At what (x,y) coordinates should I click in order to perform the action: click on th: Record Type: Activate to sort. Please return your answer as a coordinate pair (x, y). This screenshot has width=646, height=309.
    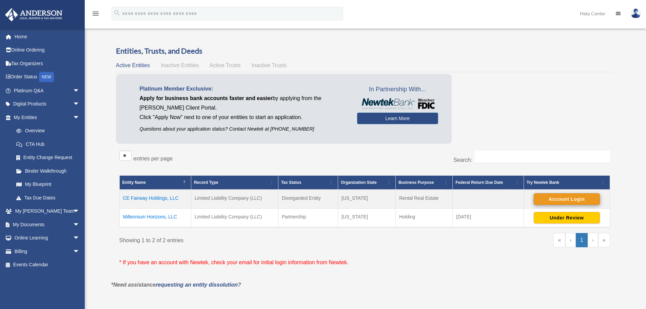
    Looking at the image, I should click on (234, 183).